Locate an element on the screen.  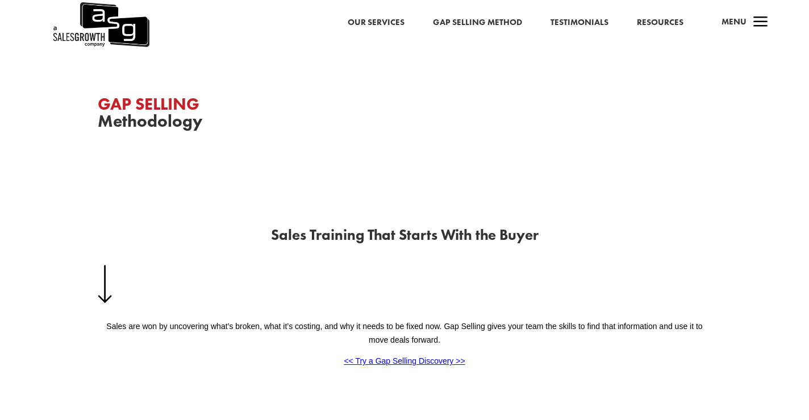
h1: Methodology is located at coordinates (405, 115).